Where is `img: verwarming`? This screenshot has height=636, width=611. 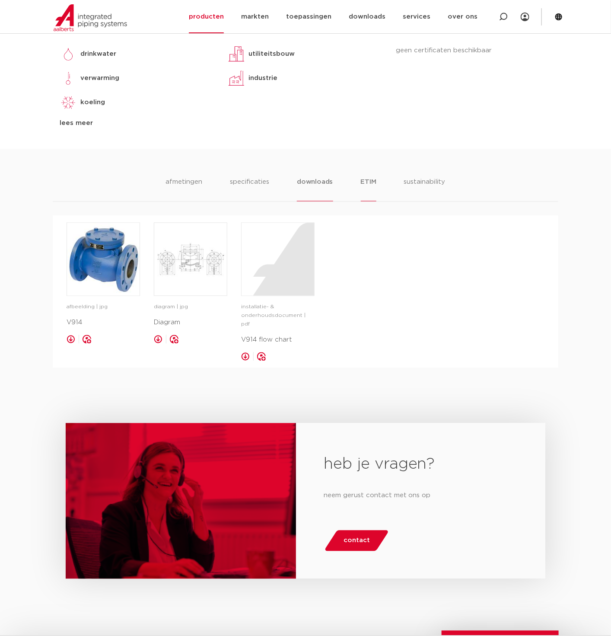
img: verwarming is located at coordinates (68, 78).